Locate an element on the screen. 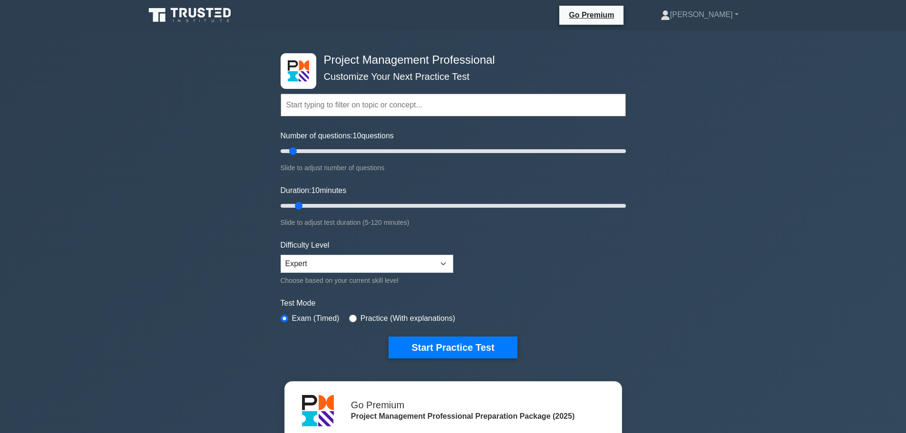 This screenshot has width=906, height=433. a: Go Premium is located at coordinates (591, 15).